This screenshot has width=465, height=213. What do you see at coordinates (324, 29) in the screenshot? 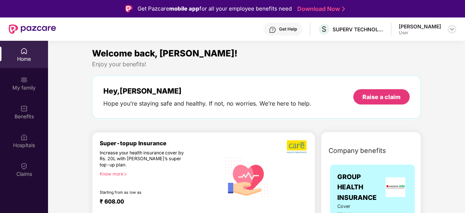
I see `span: S` at bounding box center [324, 29].